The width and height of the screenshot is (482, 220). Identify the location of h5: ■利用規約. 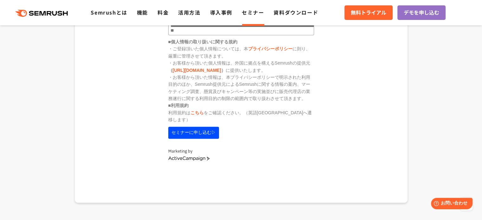
(241, 105).